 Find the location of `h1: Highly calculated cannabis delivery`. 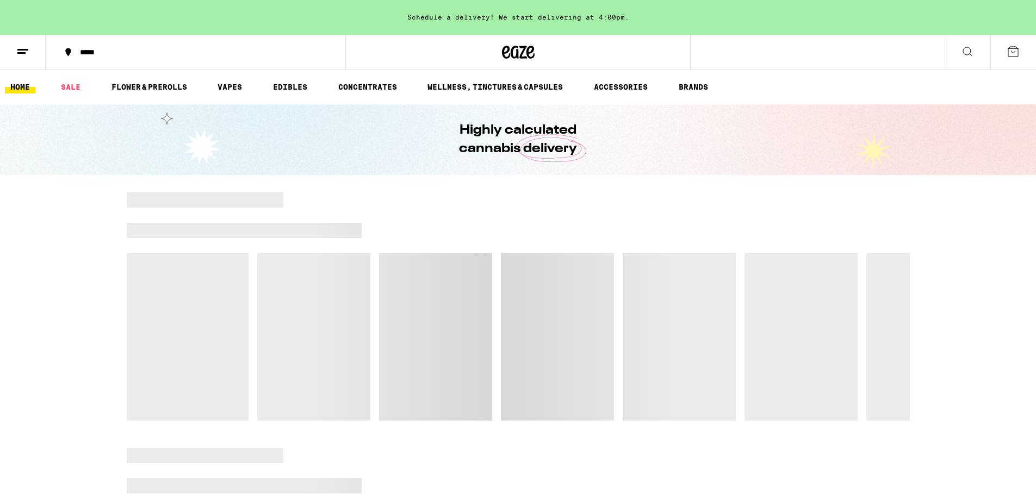

h1: Highly calculated cannabis delivery is located at coordinates (518, 140).